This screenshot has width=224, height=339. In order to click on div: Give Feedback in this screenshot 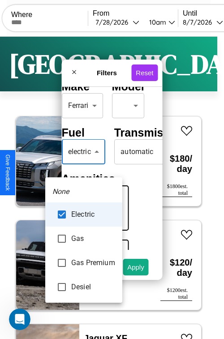, I will do `click(8, 172)`.